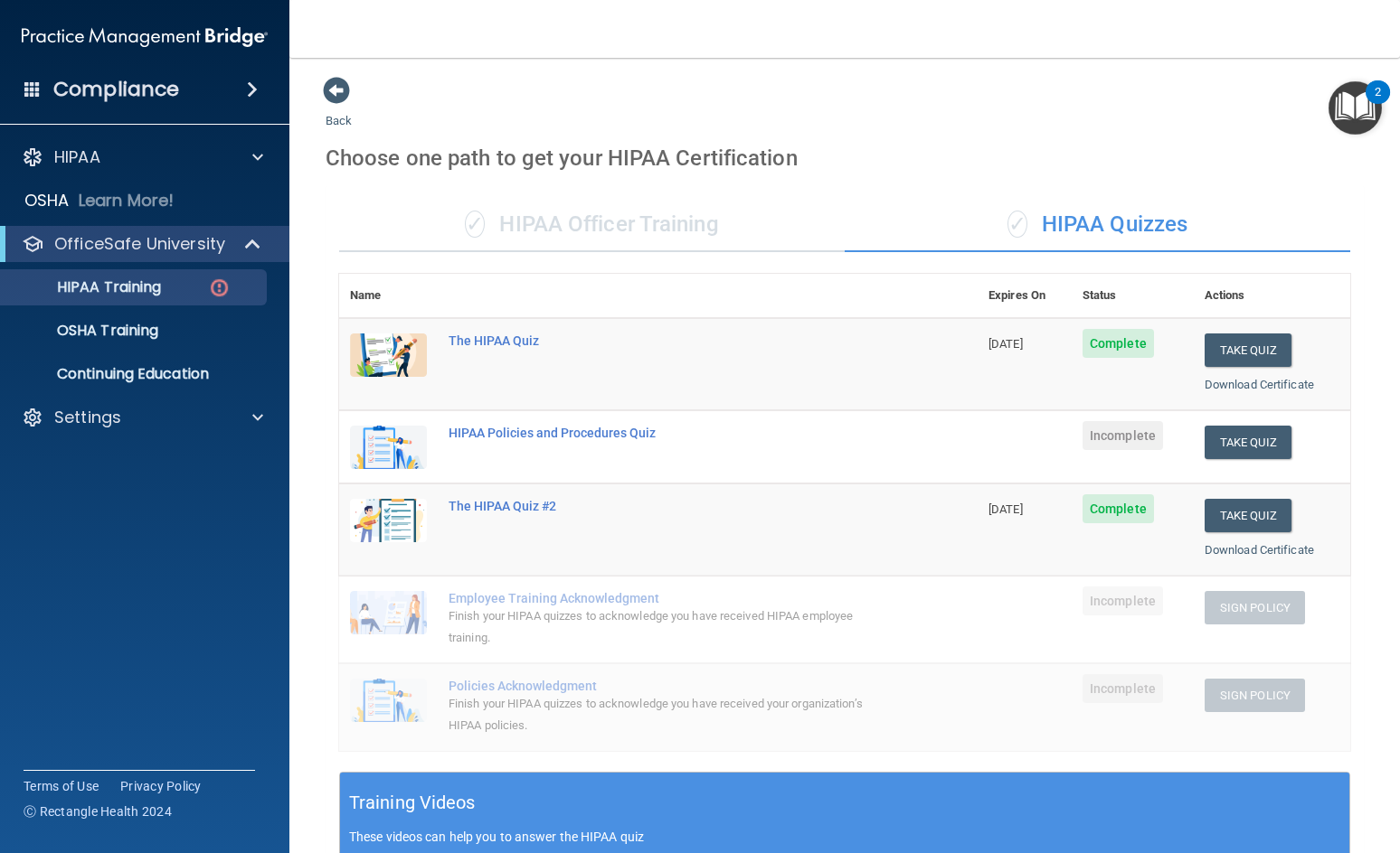 The height and width of the screenshot is (853, 1400). I want to click on p: OSHA Training, so click(85, 331).